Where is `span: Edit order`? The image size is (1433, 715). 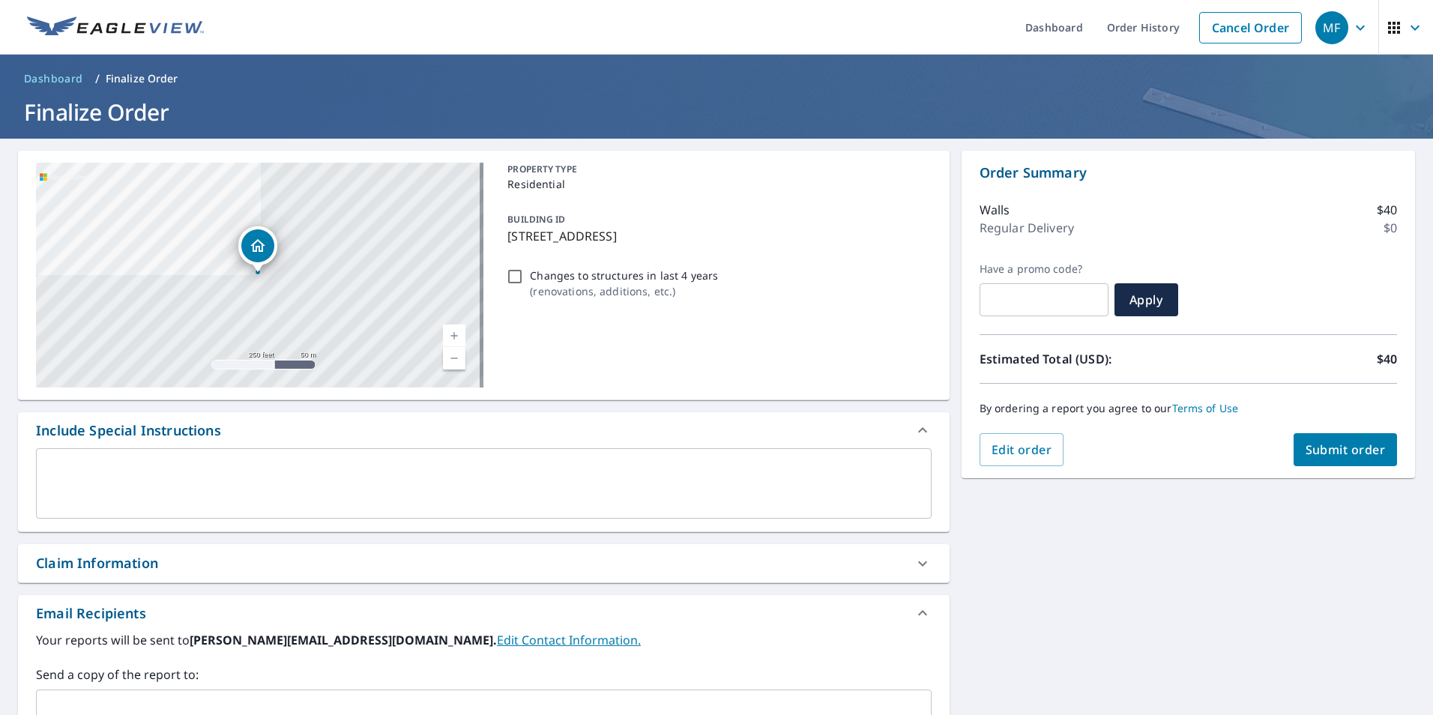
span: Edit order is located at coordinates (1021, 450).